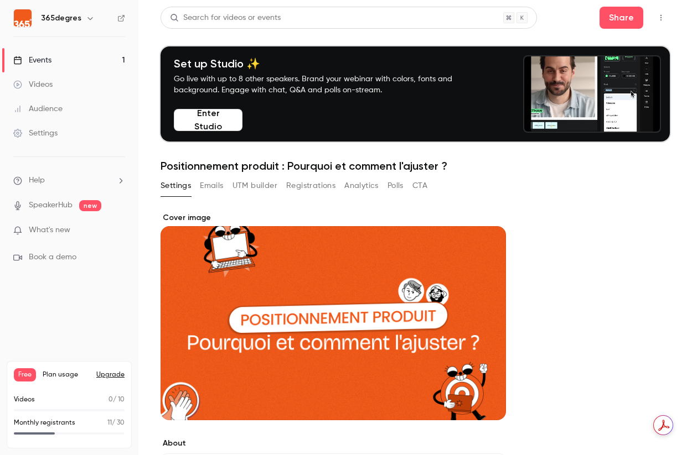 Image resolution: width=692 pixels, height=455 pixels. What do you see at coordinates (90, 206) in the screenshot?
I see `span: new` at bounding box center [90, 206].